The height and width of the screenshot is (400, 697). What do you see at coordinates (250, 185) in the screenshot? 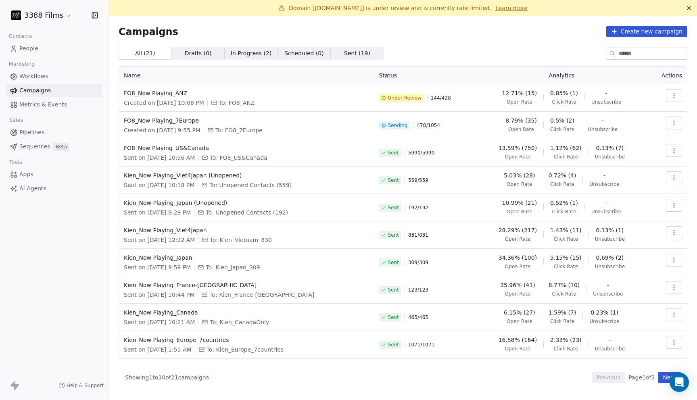
I see `span: To: Unopened Contacts (559)` at bounding box center [250, 185].